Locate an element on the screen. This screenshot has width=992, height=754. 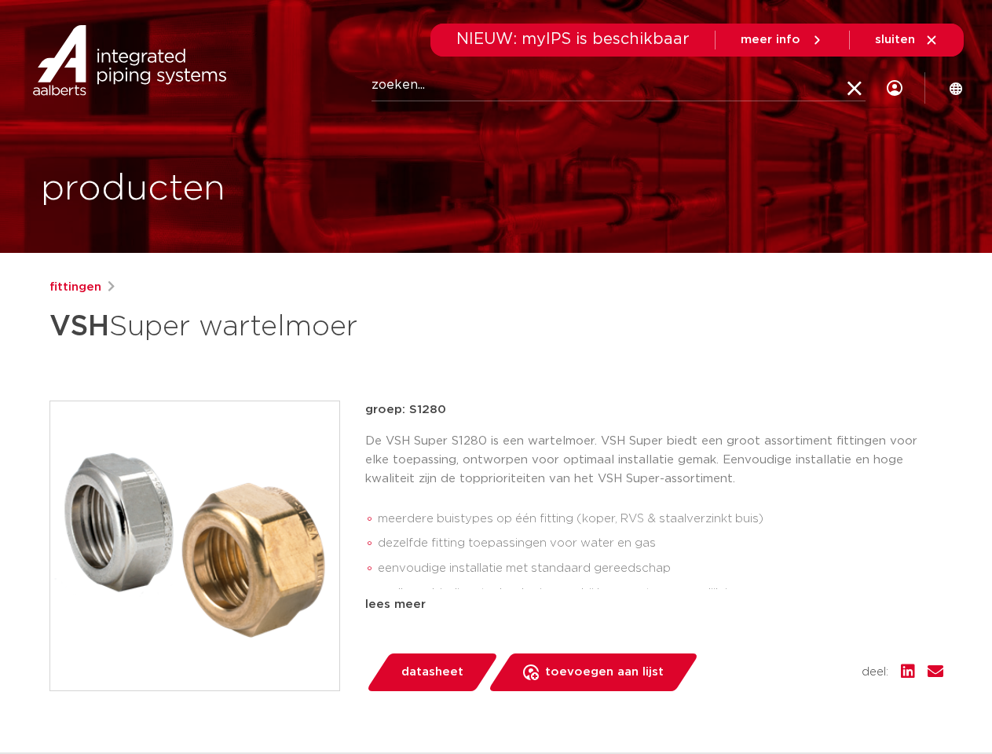
p: groep: S1280 is located at coordinates (654, 410).